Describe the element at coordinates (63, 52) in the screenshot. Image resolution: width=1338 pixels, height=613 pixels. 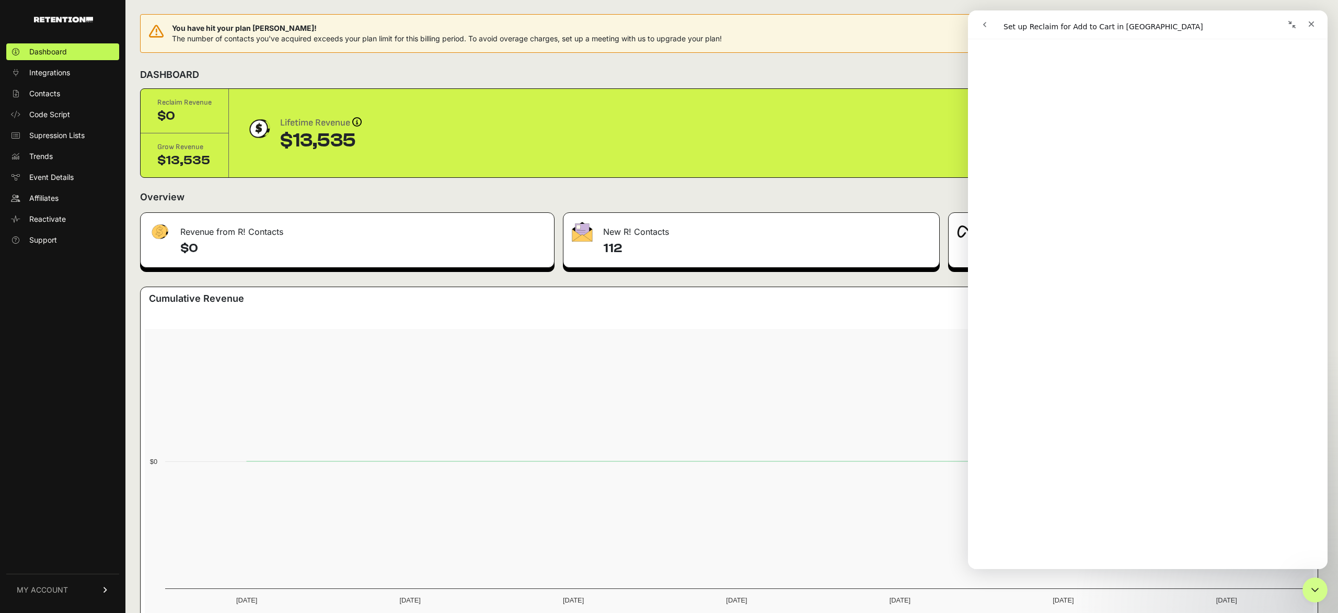
I see `a: Dashboard` at that location.